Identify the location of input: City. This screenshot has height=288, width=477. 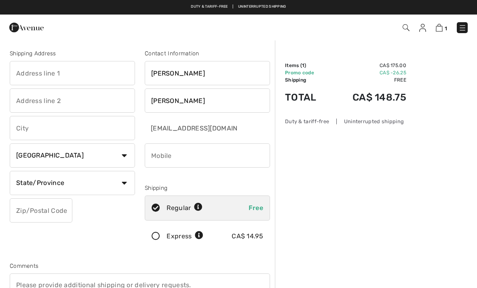
(72, 128).